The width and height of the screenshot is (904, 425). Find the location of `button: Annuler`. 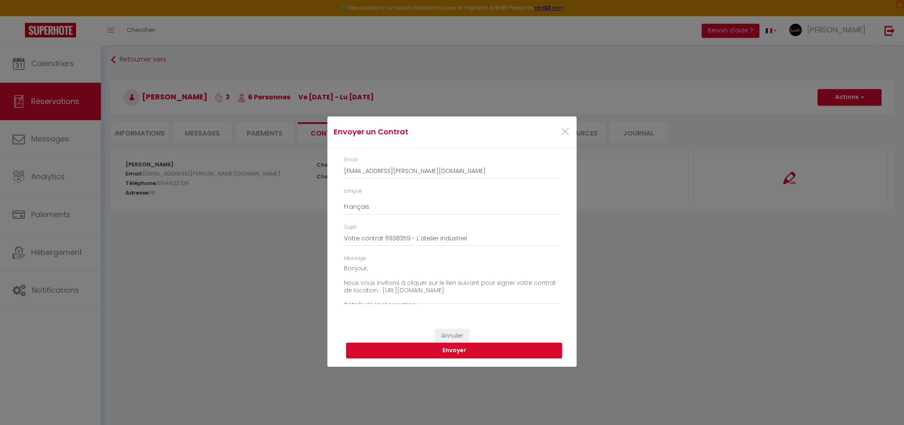

button: Annuler is located at coordinates (452, 336).